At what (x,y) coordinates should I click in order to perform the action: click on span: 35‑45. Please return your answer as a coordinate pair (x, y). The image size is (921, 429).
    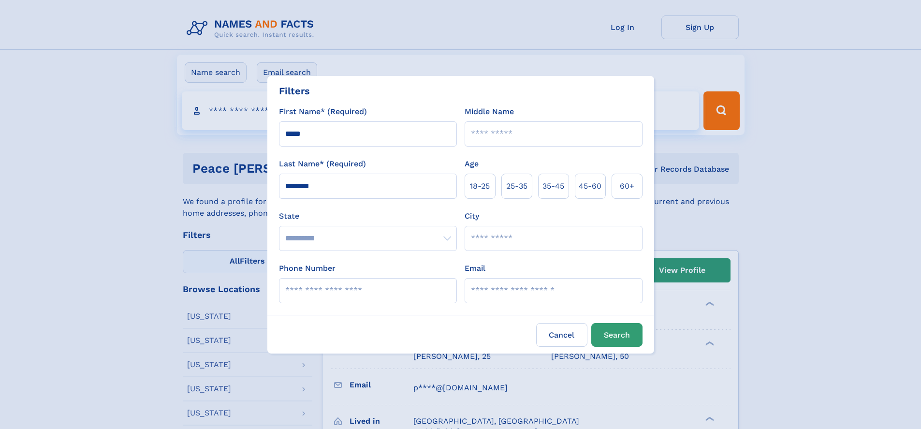
    Looking at the image, I should click on (553, 186).